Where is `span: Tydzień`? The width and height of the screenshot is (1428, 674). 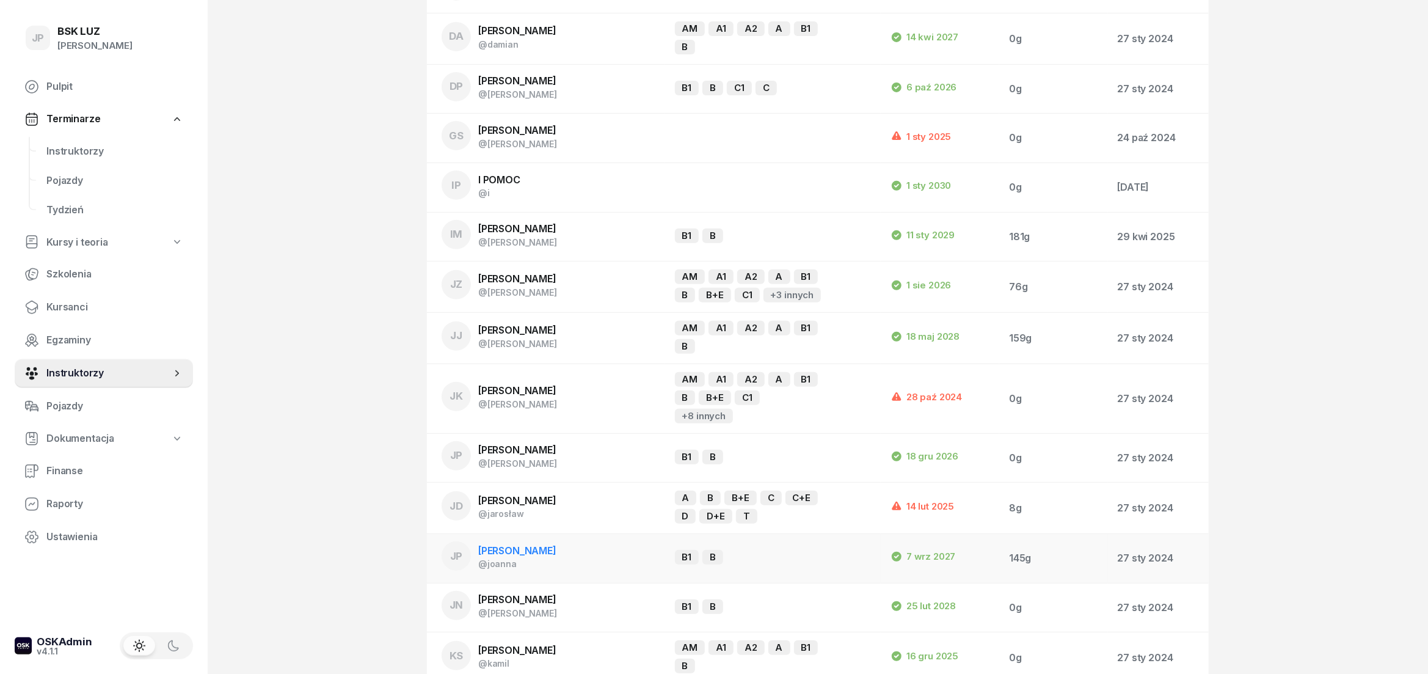
span: Tydzień is located at coordinates (115, 210).